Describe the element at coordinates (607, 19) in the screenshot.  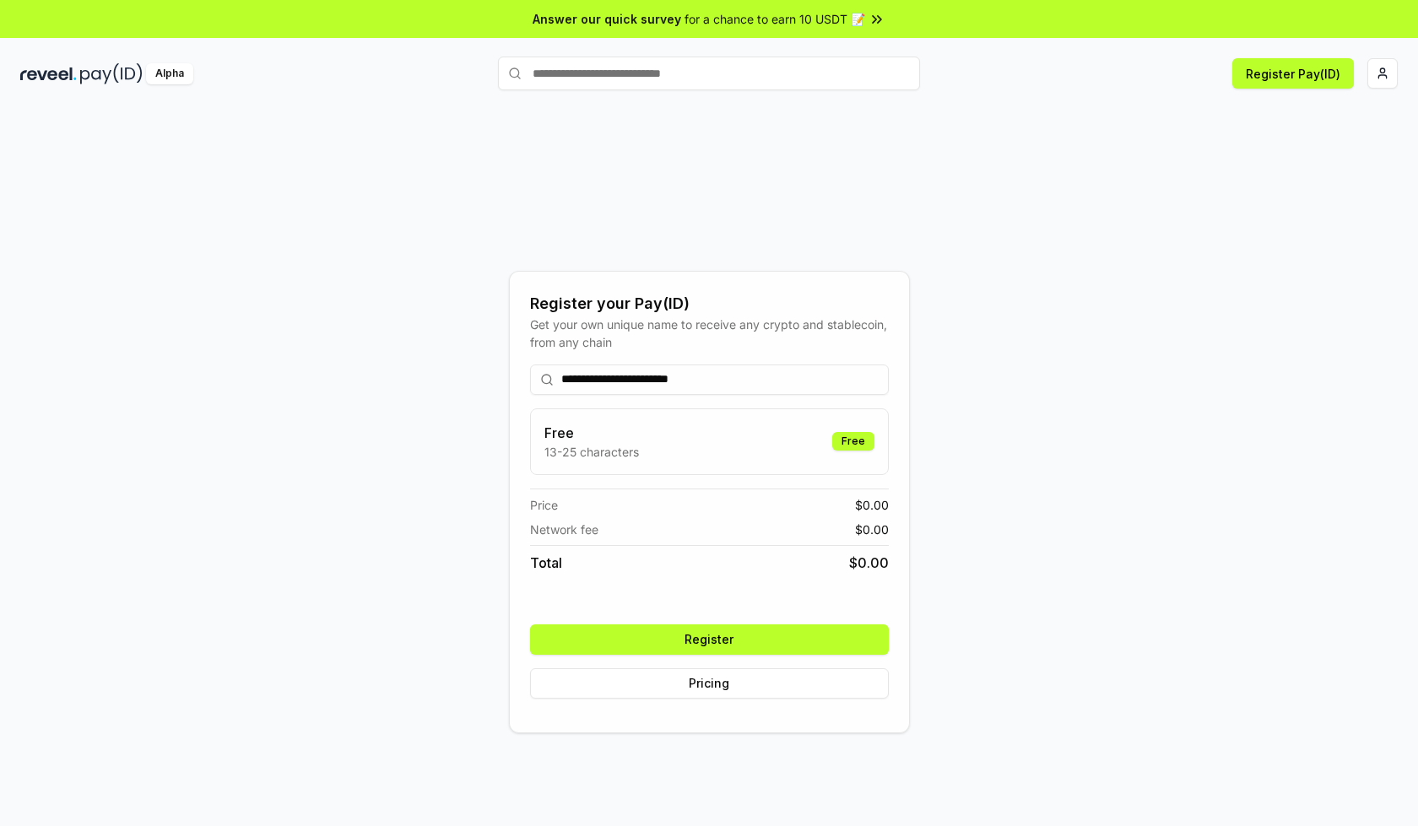
I see `span: Answer our quick survey` at that location.